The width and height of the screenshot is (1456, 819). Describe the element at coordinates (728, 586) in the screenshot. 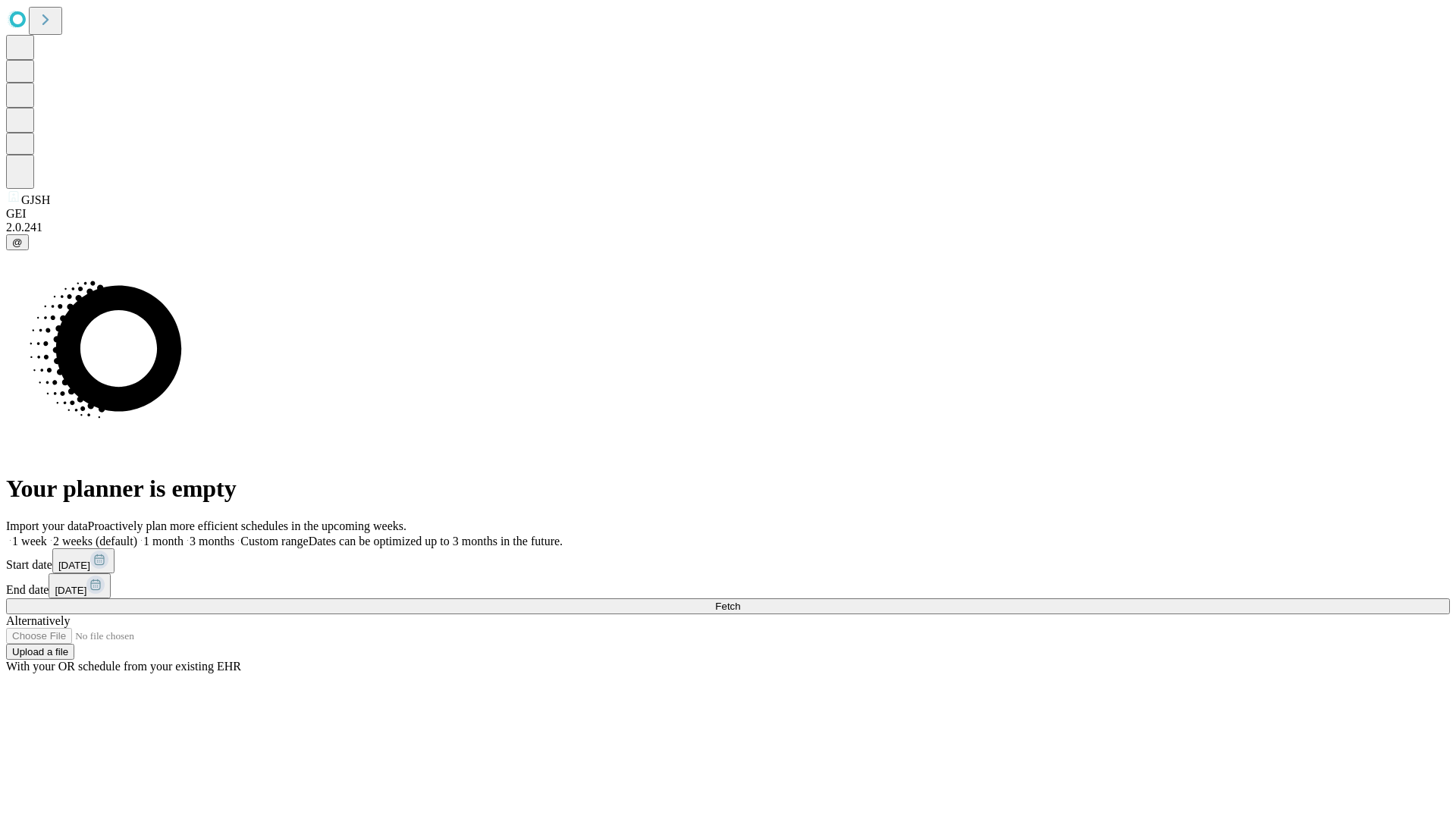

I see `div: End date` at that location.